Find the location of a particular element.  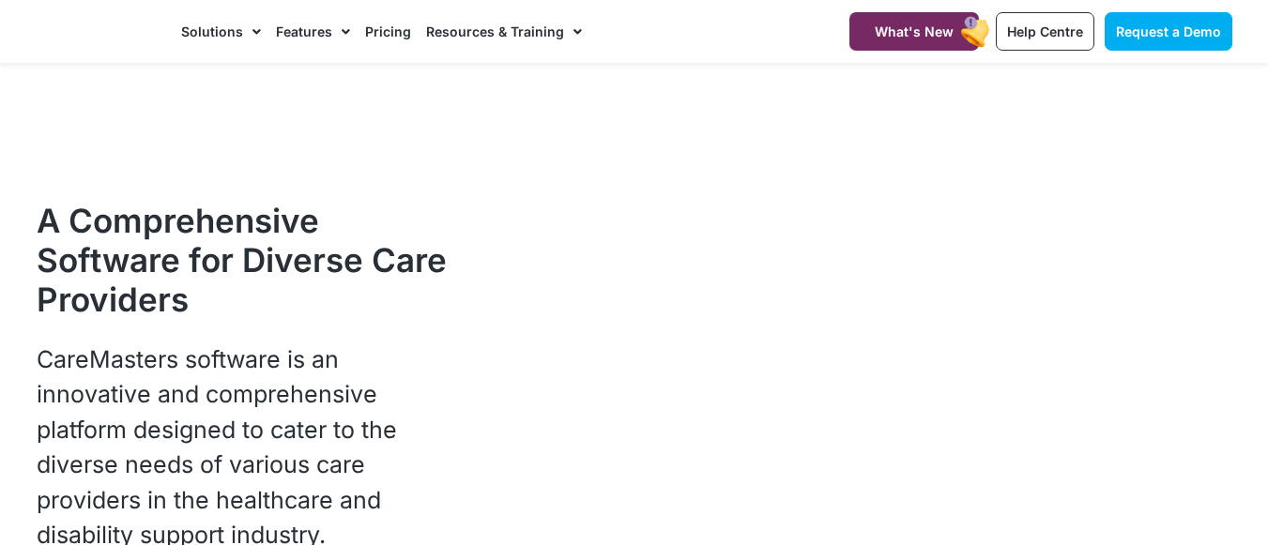

img: CareMaster Logo is located at coordinates (99, 32).